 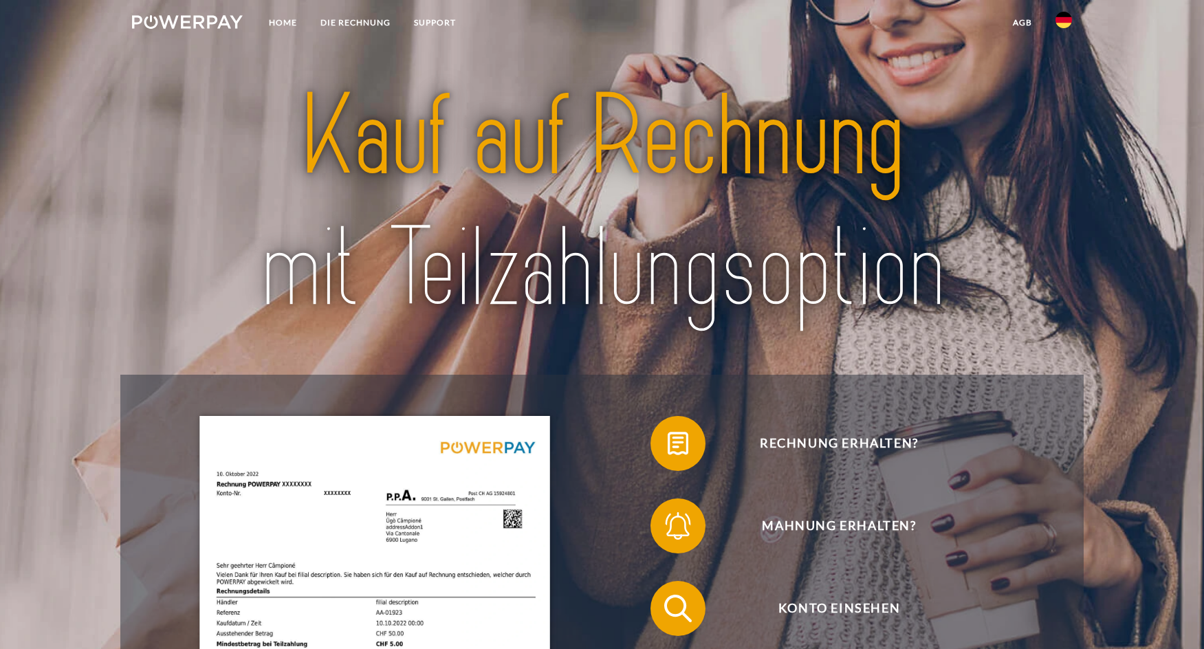 What do you see at coordinates (829, 608) in the screenshot?
I see `a: Konto einsehen` at bounding box center [829, 608].